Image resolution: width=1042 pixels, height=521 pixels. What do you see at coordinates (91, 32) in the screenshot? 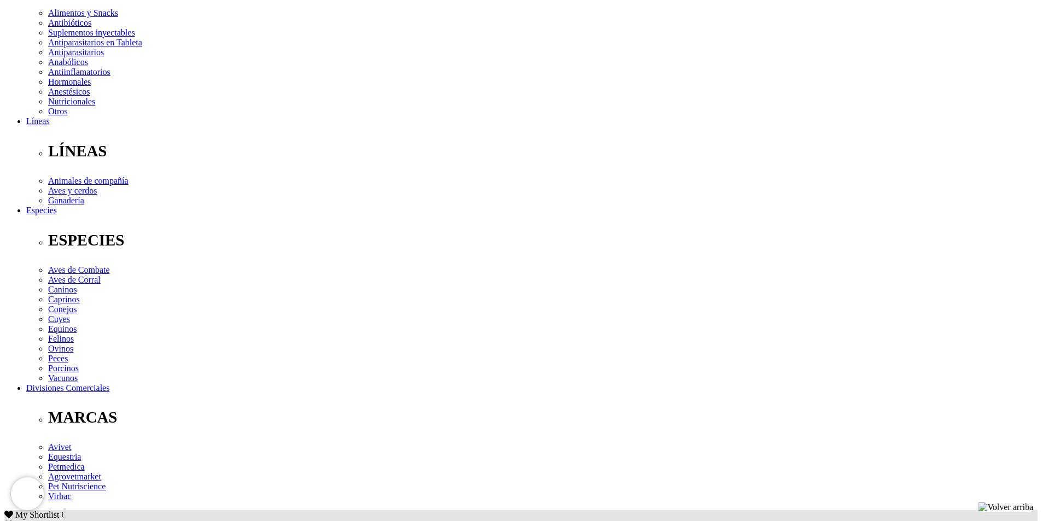
I see `span: Suplementos inyectables` at bounding box center [91, 32].